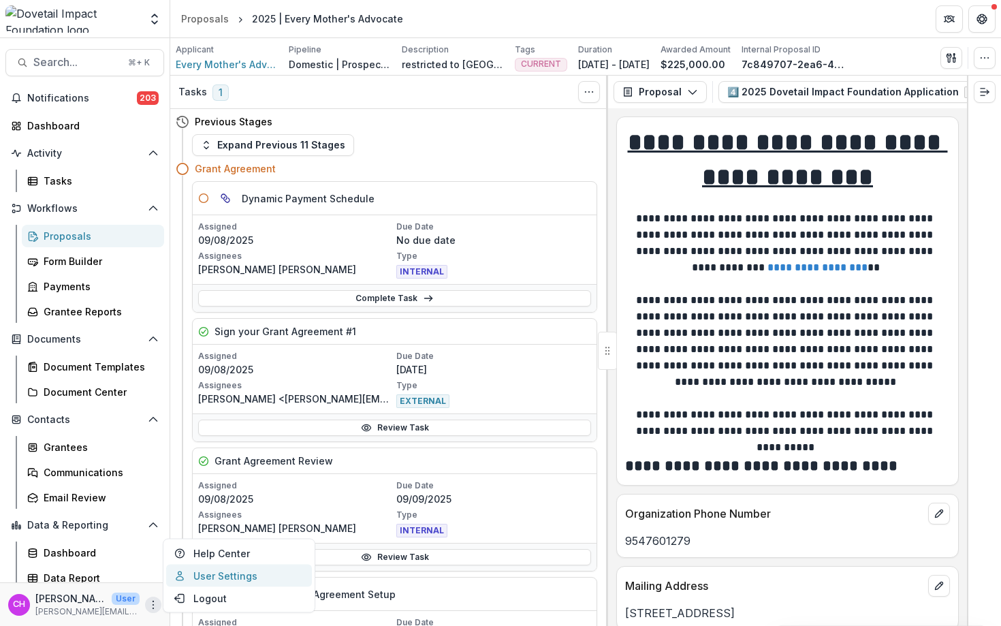 The height and width of the screenshot is (626, 1001). I want to click on h4: Previous Stages, so click(234, 121).